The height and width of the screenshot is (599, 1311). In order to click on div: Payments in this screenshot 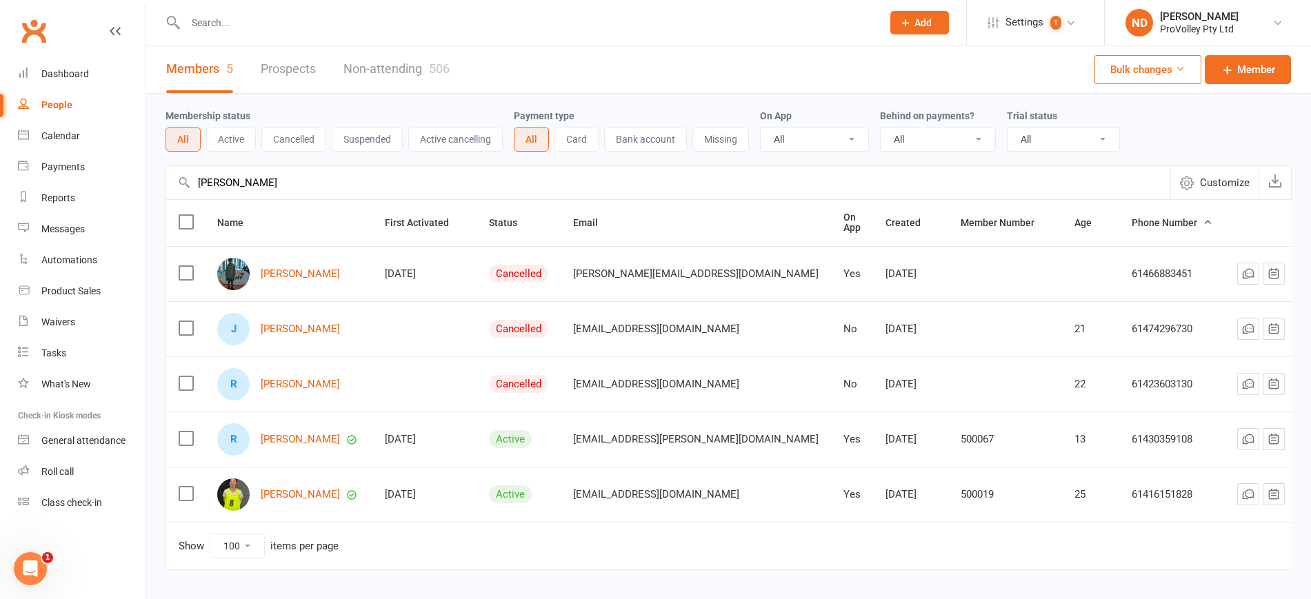, I will do `click(63, 167)`.